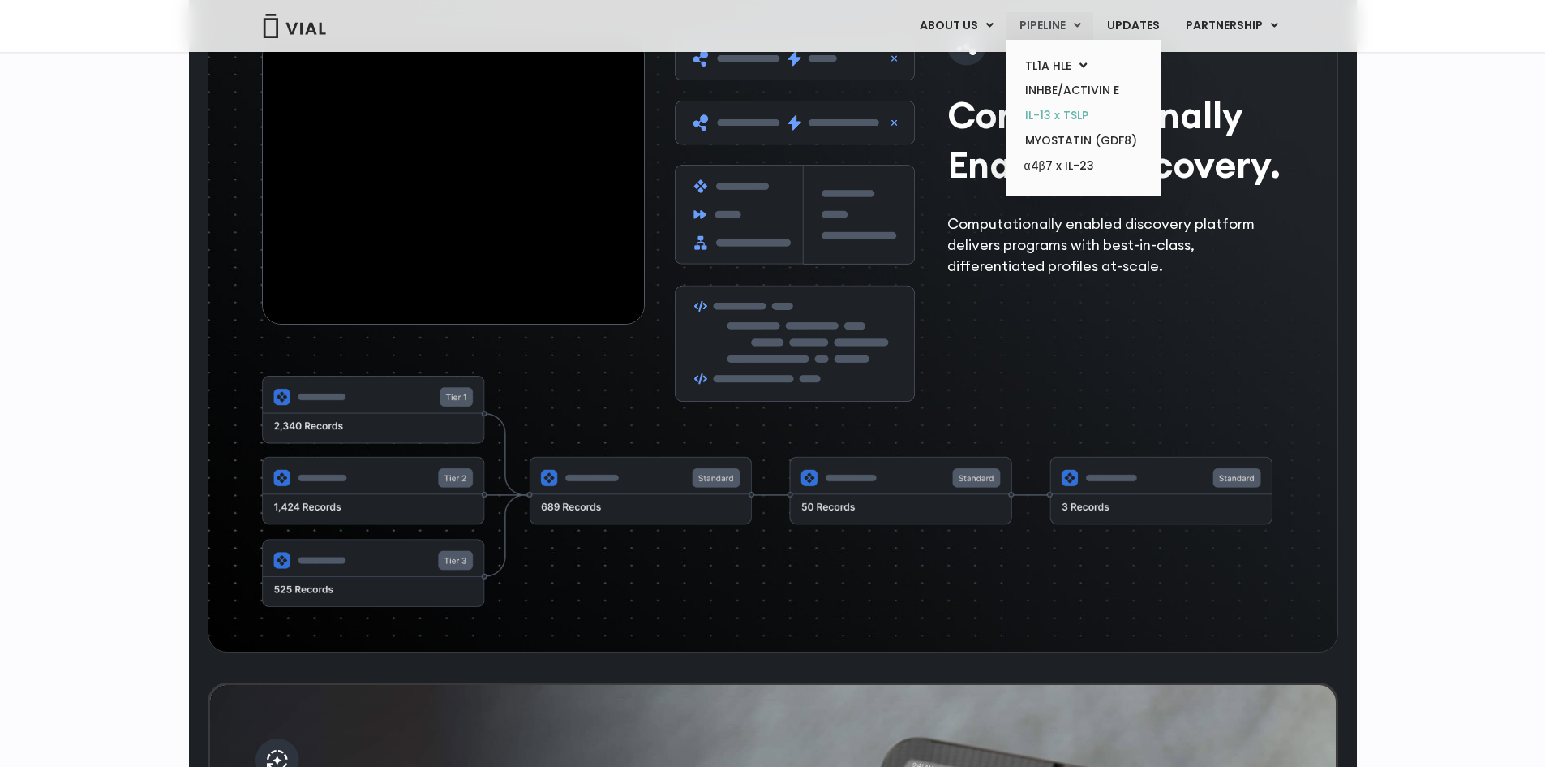 This screenshot has width=1545, height=767. I want to click on a: PIPELINEMenu Toggle, so click(1050, 26).